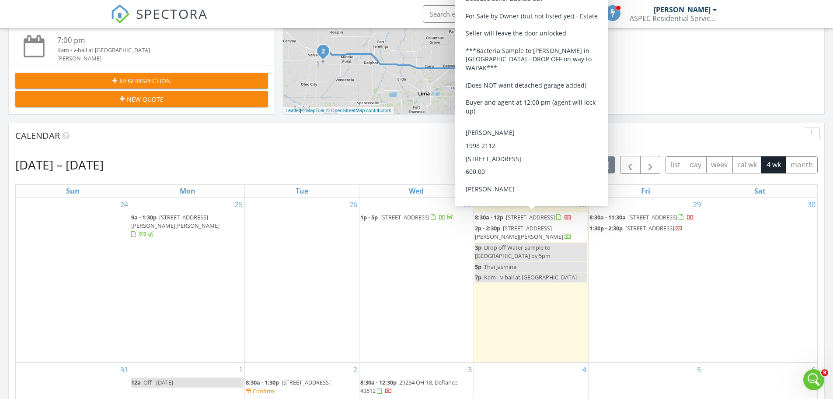  I want to click on div: I didn't or don't have a whole lot of time to delve into things. I just noticed some random thing..., so click(100, 256).